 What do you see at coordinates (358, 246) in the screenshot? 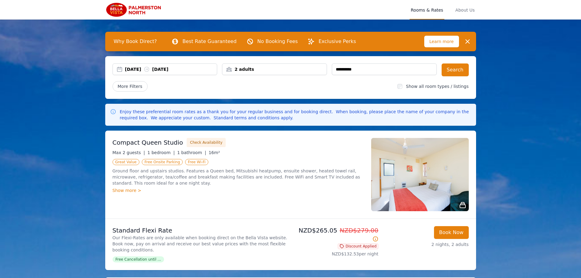
I see `span: Discount Applied` at bounding box center [358, 246].